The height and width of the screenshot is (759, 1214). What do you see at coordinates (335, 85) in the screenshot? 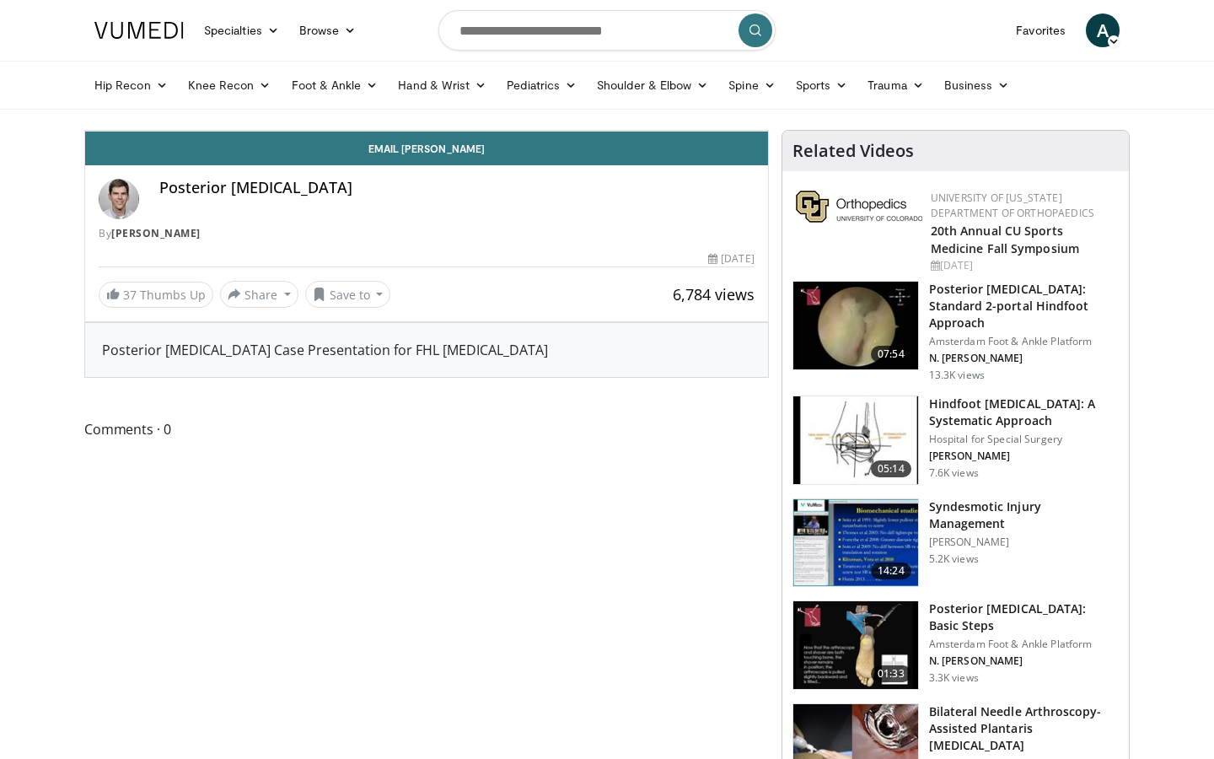
I see `a: Foot & Ankle` at bounding box center [335, 85].